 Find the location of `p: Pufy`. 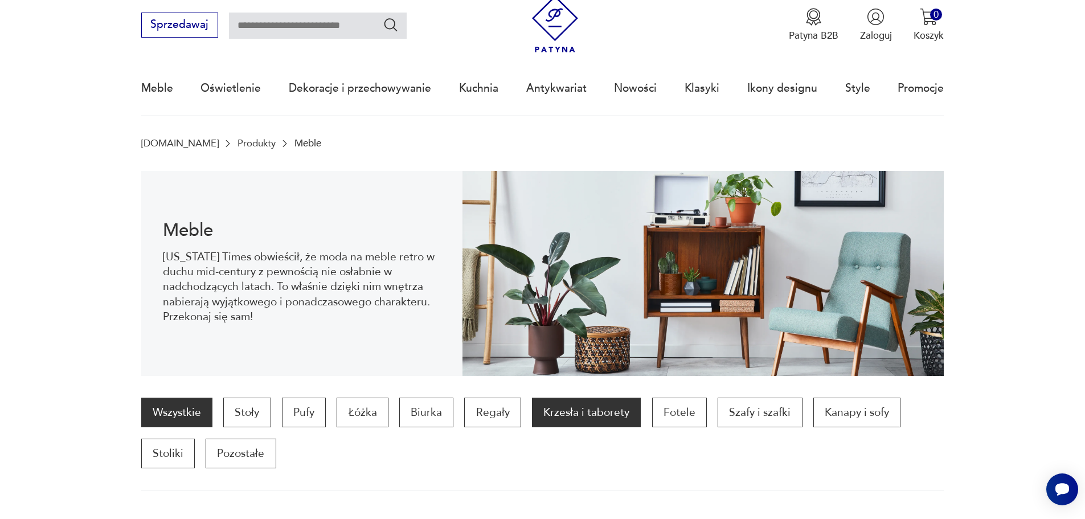

p: Pufy is located at coordinates (304, 412).